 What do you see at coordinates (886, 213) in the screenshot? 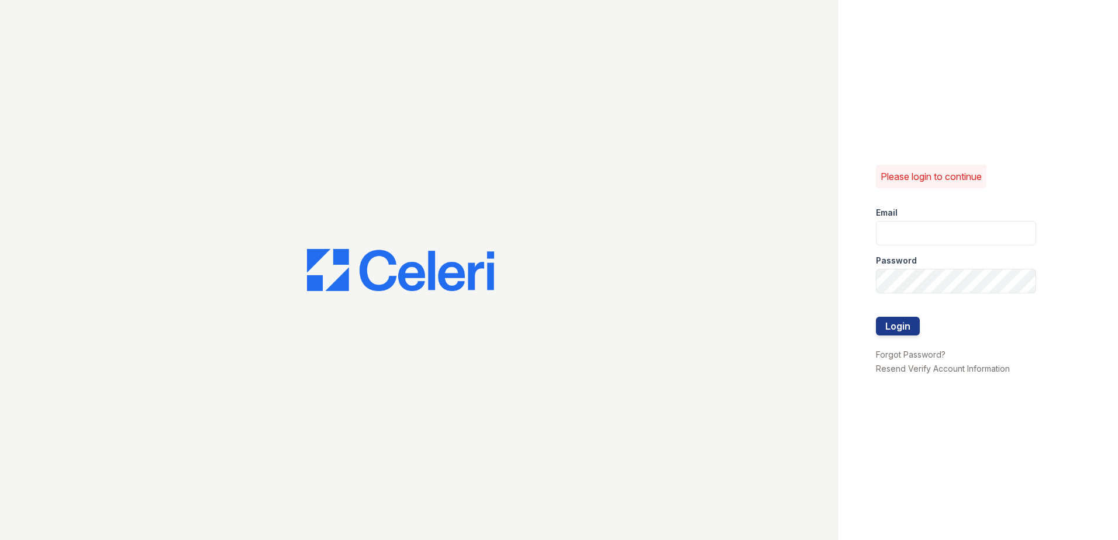
I see `label: Email` at bounding box center [886, 213].